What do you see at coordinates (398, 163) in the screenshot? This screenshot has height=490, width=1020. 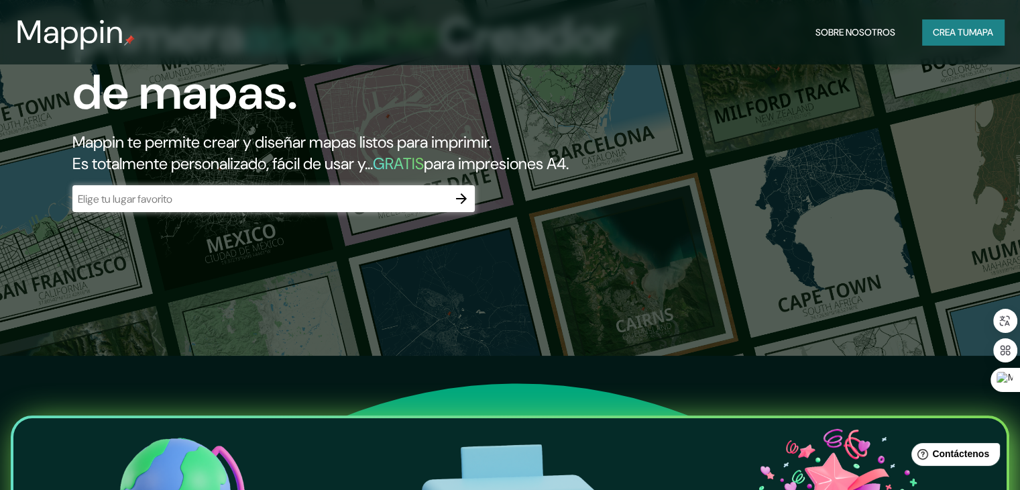 I see `font: GRATIS` at bounding box center [398, 163].